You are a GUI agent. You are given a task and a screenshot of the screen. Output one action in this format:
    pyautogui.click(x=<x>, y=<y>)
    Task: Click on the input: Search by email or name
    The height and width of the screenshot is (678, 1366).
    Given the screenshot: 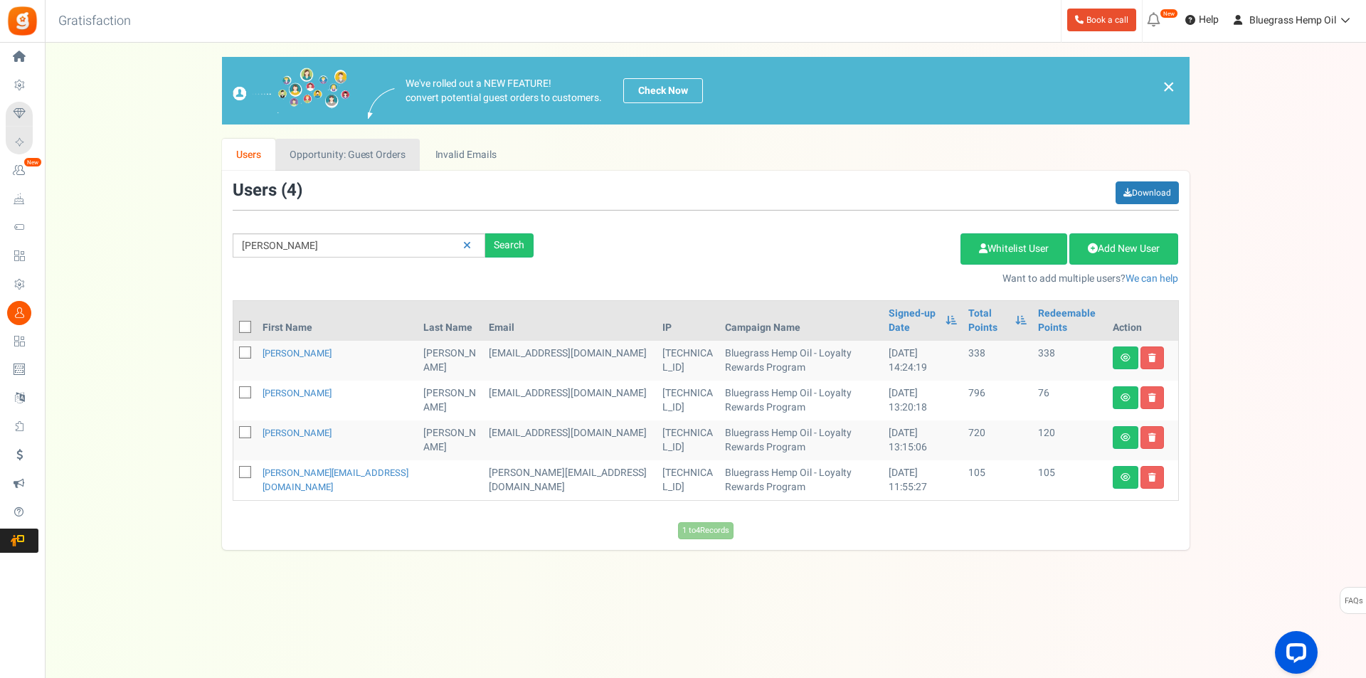 What is the action you would take?
    pyautogui.click(x=359, y=245)
    